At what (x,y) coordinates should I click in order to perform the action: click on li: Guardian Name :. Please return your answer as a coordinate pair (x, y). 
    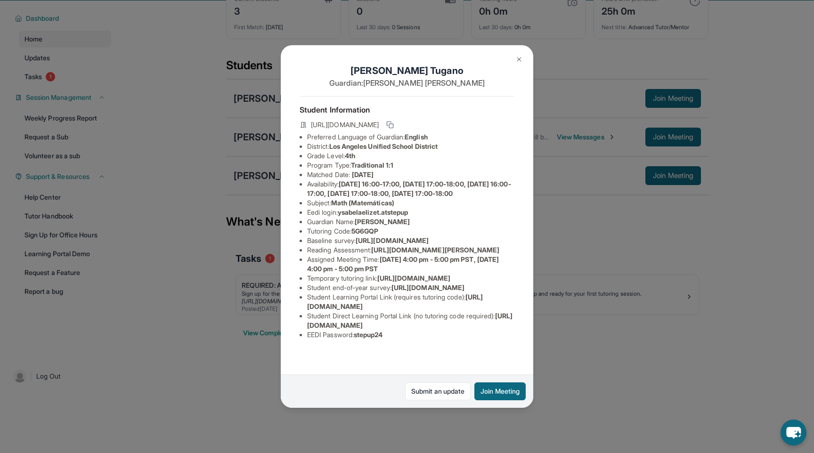
    Looking at the image, I should click on (411, 222).